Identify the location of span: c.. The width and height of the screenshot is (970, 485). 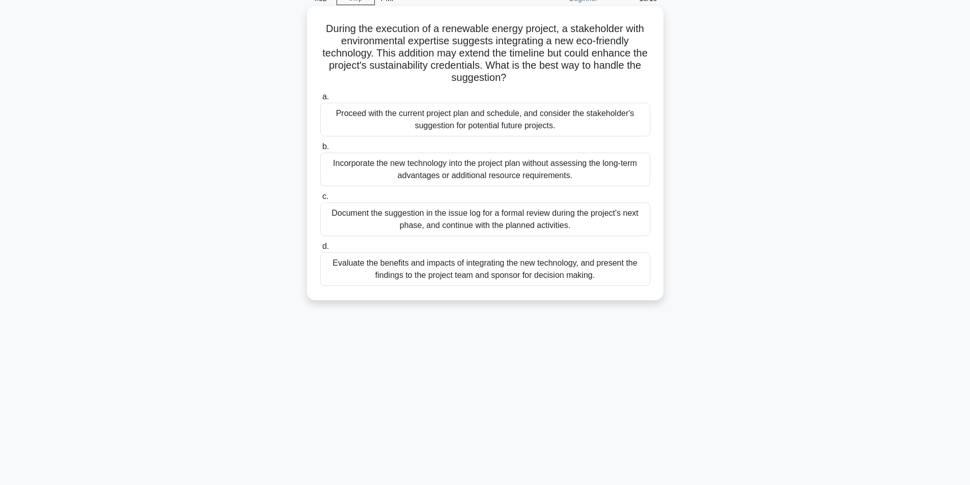
(325, 196).